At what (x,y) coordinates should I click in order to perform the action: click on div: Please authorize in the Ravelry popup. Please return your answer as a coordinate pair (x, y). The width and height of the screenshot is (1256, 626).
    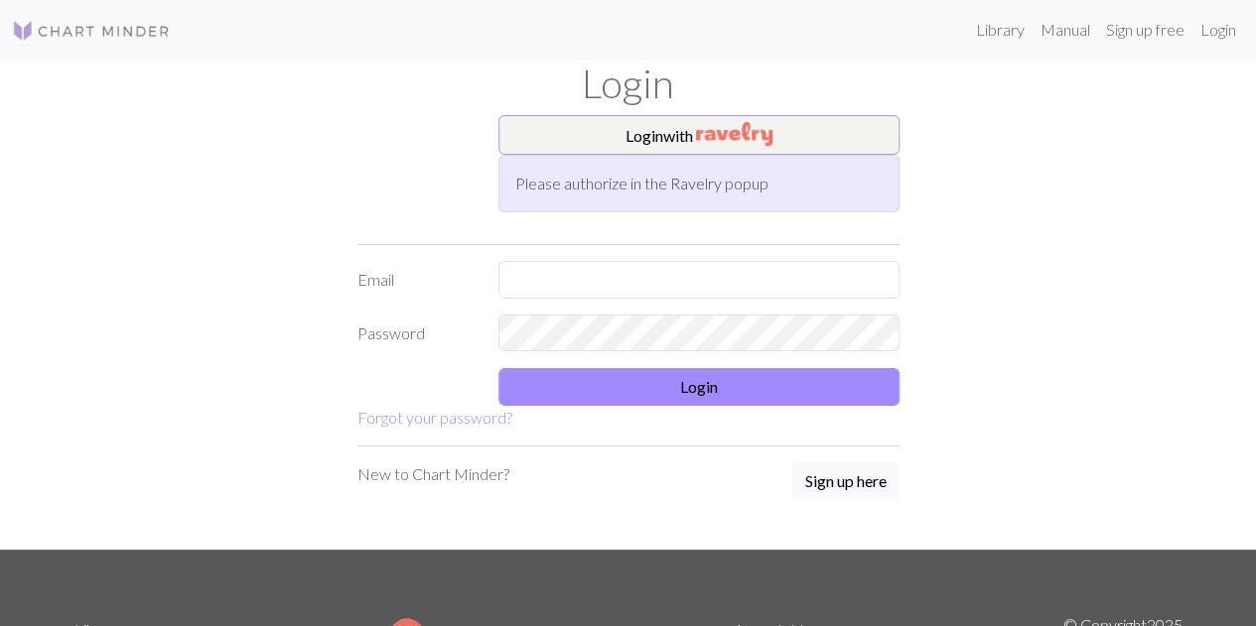
    Looking at the image, I should click on (699, 184).